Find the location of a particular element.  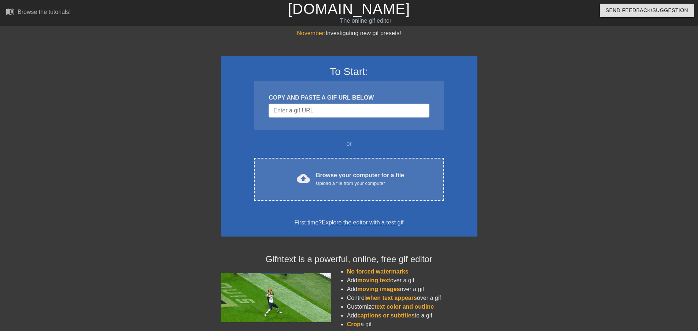

span: cloud_upload is located at coordinates (303, 178).